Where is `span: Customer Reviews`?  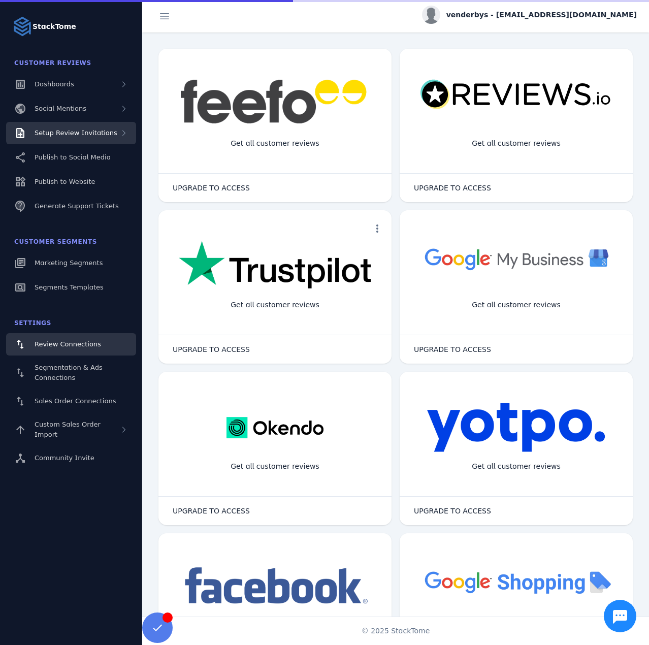
span: Customer Reviews is located at coordinates (53, 63).